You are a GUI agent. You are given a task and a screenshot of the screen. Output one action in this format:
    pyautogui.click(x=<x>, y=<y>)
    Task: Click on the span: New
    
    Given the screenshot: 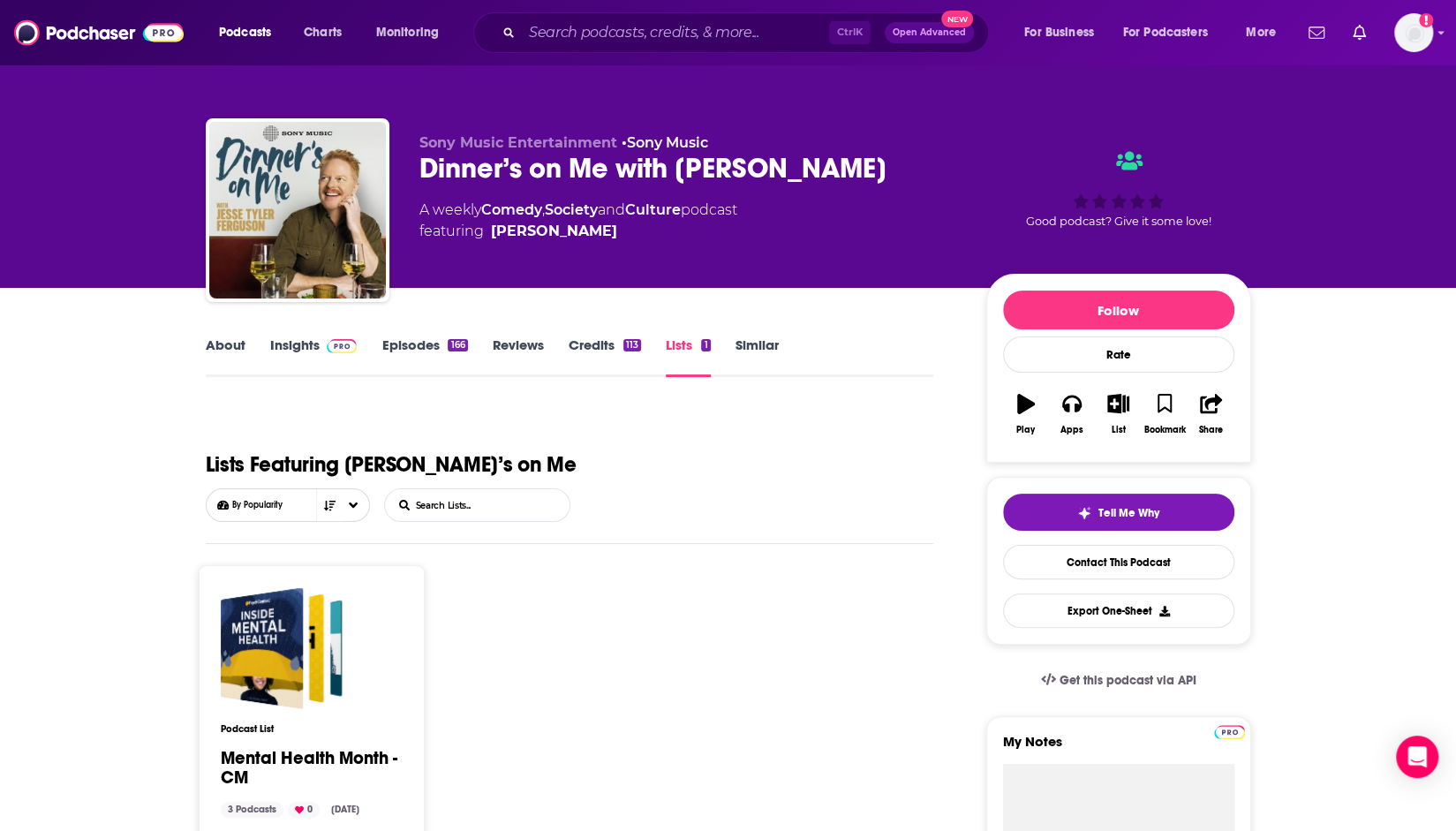 What is the action you would take?
    pyautogui.click(x=957, y=19)
    